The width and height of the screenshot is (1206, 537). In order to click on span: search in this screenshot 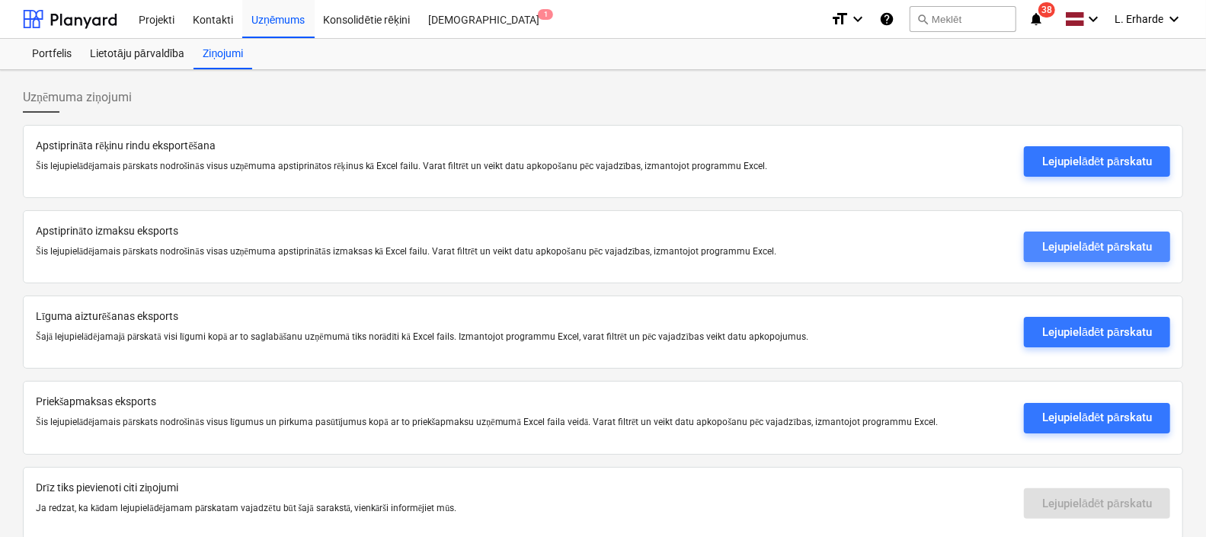, I will do `click(922, 19)`.